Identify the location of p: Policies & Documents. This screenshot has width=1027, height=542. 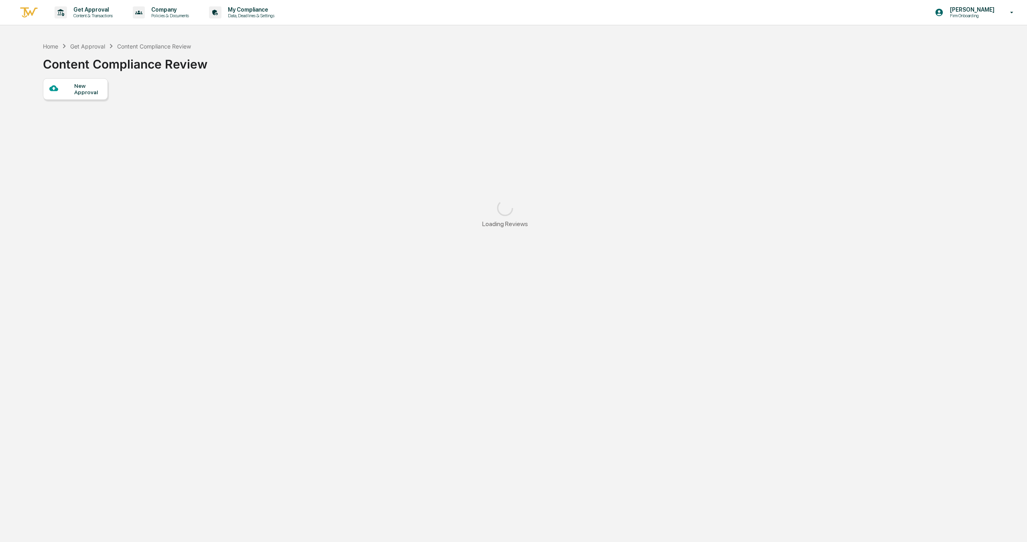
(169, 16).